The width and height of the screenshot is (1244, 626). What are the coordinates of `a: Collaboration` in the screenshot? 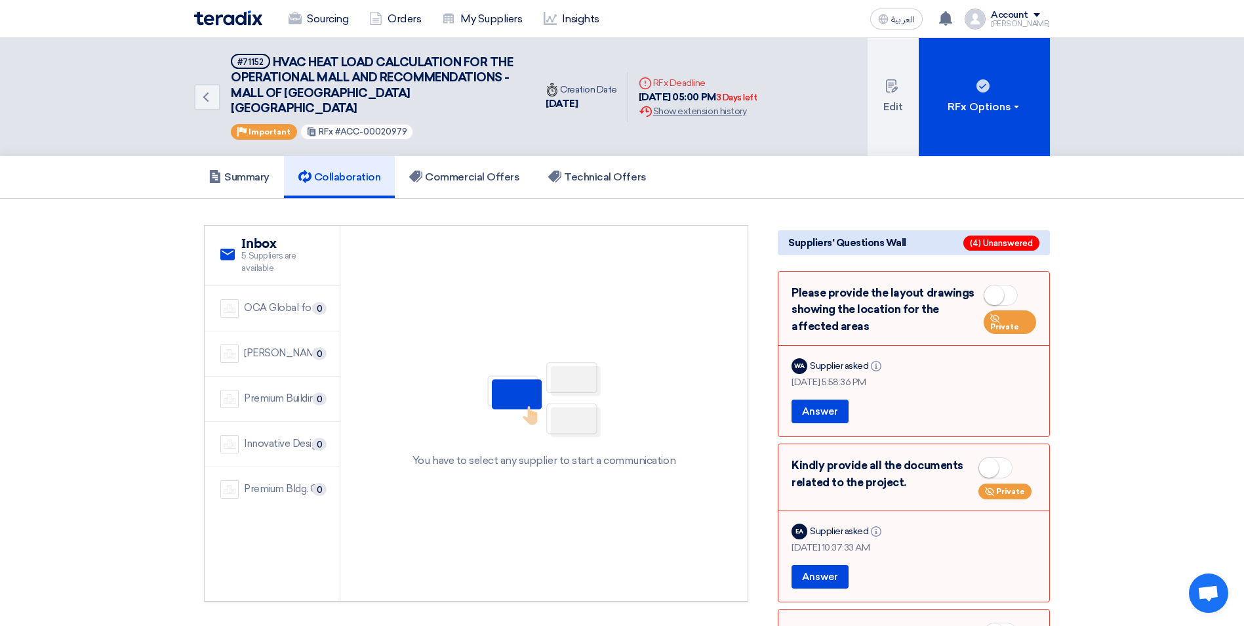 It's located at (340, 177).